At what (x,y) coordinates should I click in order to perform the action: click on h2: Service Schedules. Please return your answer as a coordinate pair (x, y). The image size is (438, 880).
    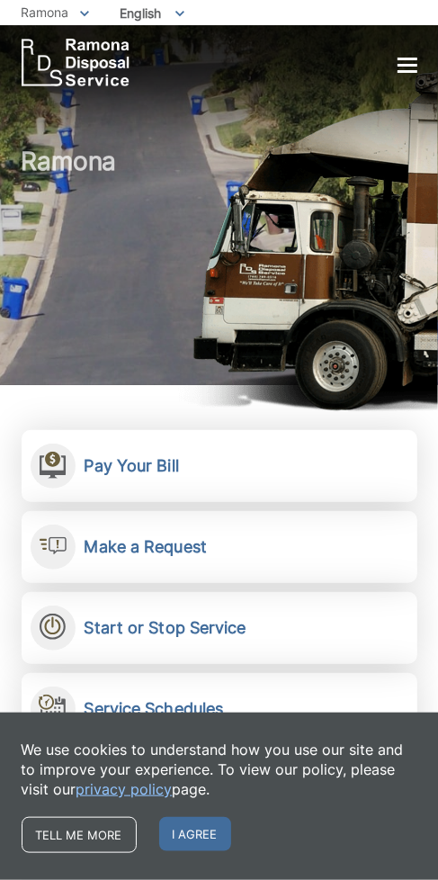
    Looking at the image, I should click on (154, 709).